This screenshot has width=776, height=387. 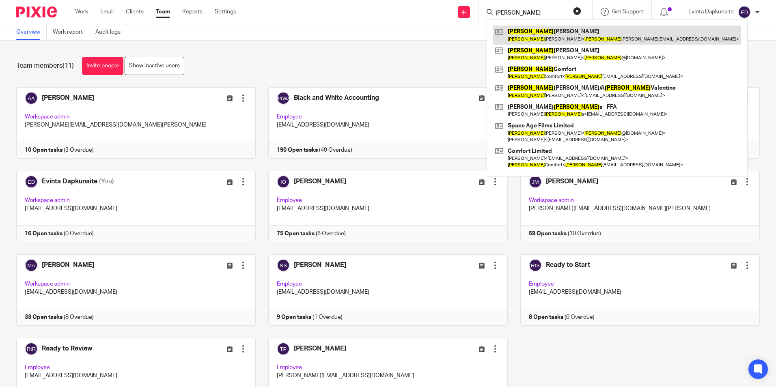 I want to click on a: Invite people, so click(x=103, y=66).